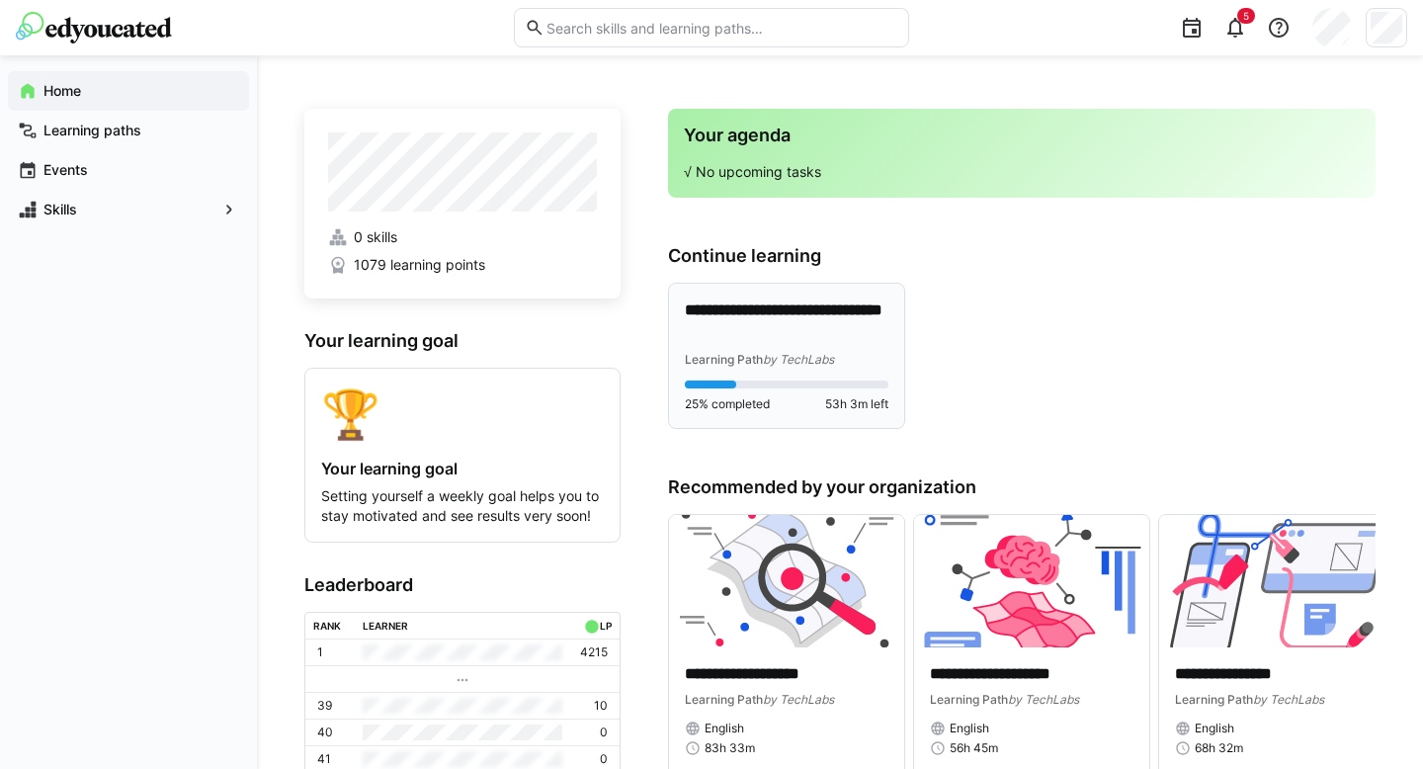  Describe the element at coordinates (463, 468) in the screenshot. I see `h4: Your learning goal` at that location.